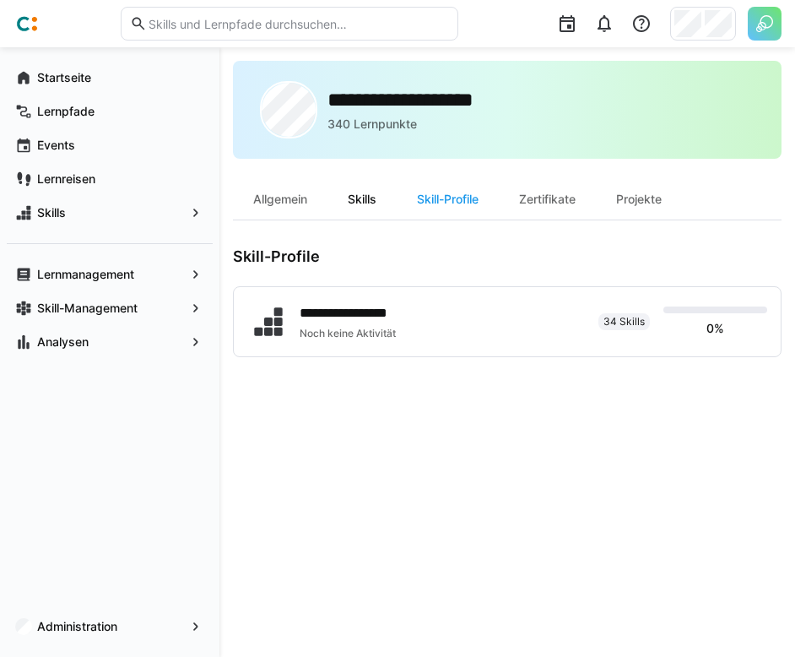  Describe the element at coordinates (280, 199) in the screenshot. I see `div: Allgemein` at that location.